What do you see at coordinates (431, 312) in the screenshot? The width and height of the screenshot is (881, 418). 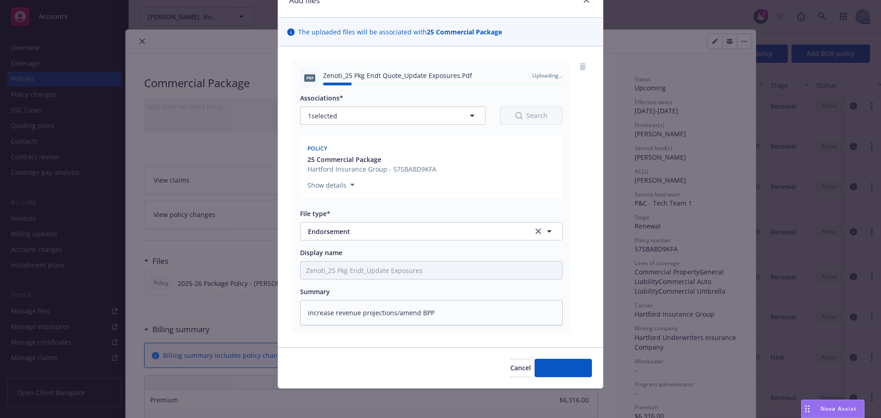 I see `textarea: increase revenue projections/amend BPP` at bounding box center [431, 312].